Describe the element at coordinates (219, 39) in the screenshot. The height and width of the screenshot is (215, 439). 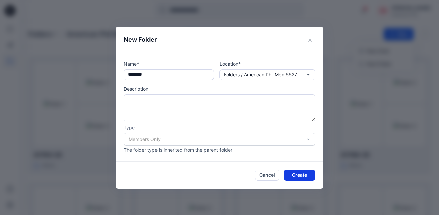
I see `header: New Folder` at that location.